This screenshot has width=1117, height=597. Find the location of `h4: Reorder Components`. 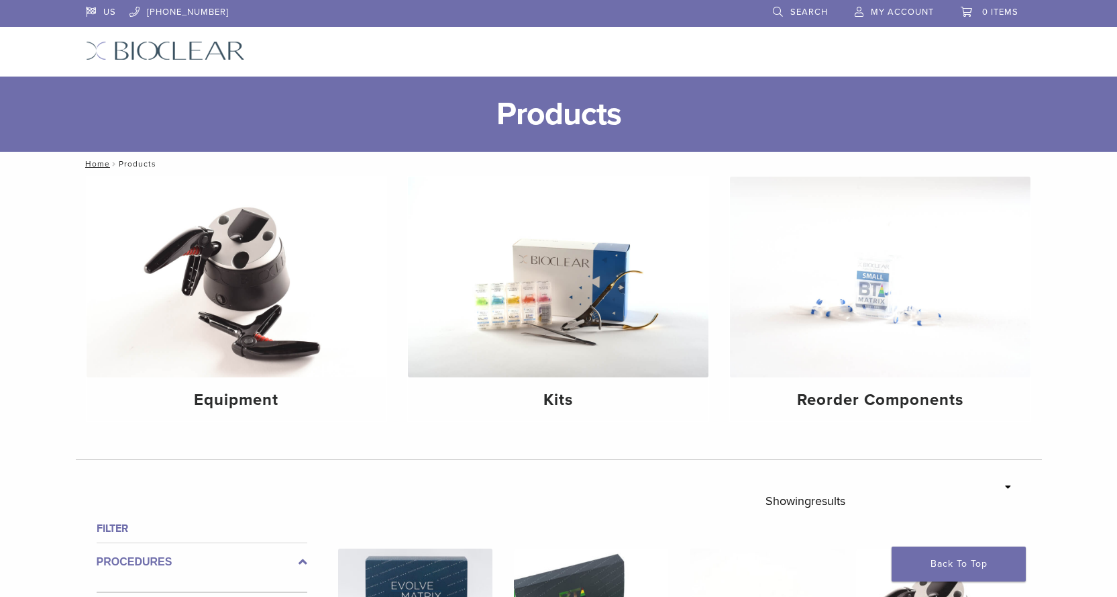

h4: Reorder Components is located at coordinates (880, 400).